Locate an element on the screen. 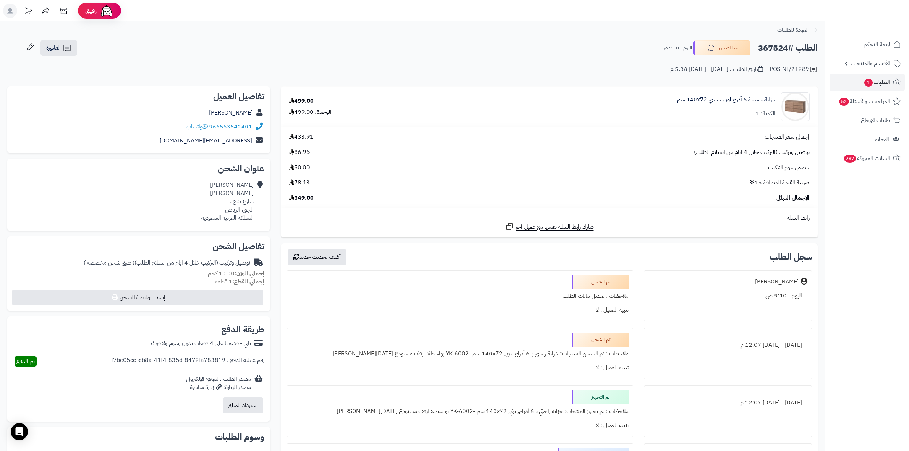 The width and height of the screenshot is (909, 451). a: طلبات الإرجاع is located at coordinates (867, 120).